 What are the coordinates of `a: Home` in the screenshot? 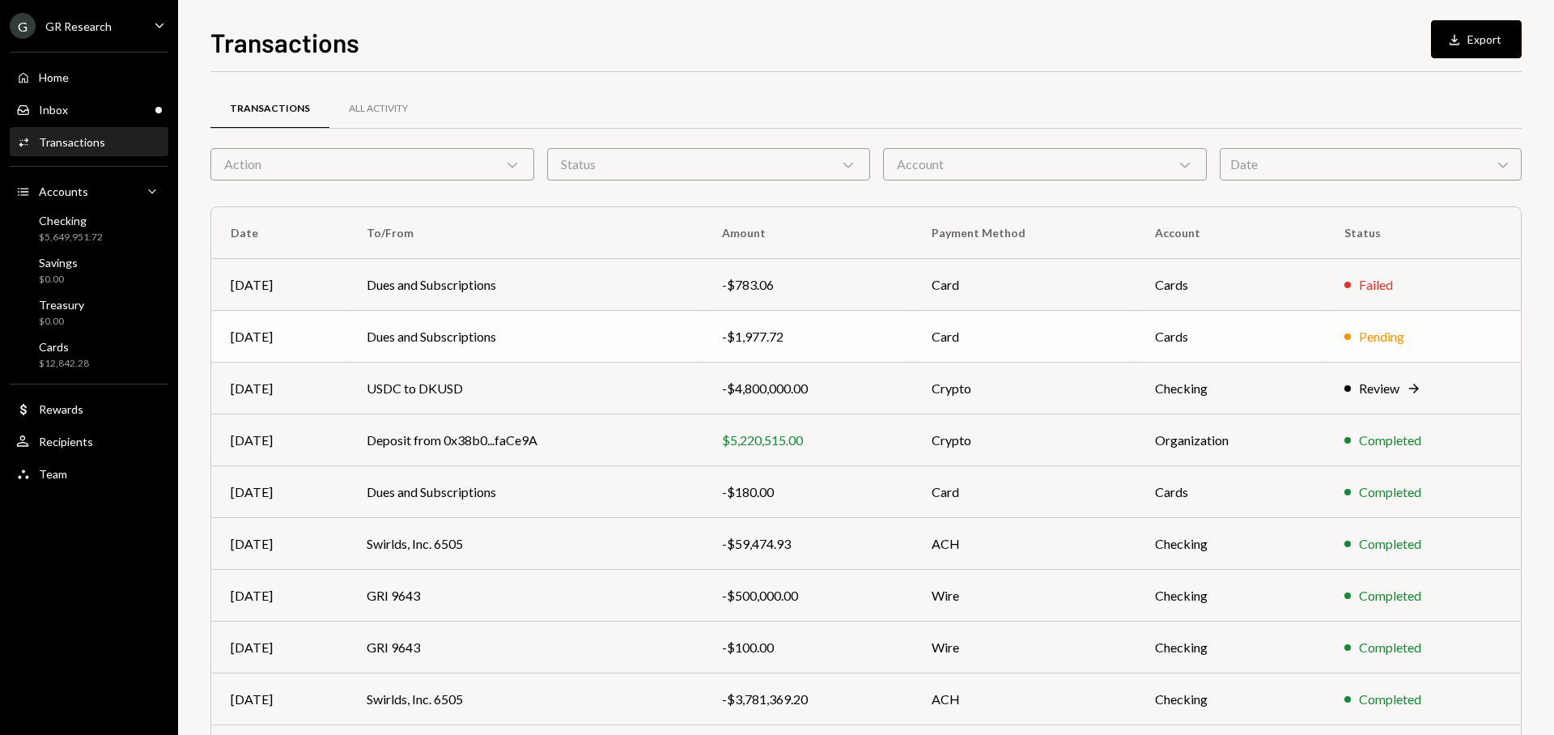 It's located at (89, 77).